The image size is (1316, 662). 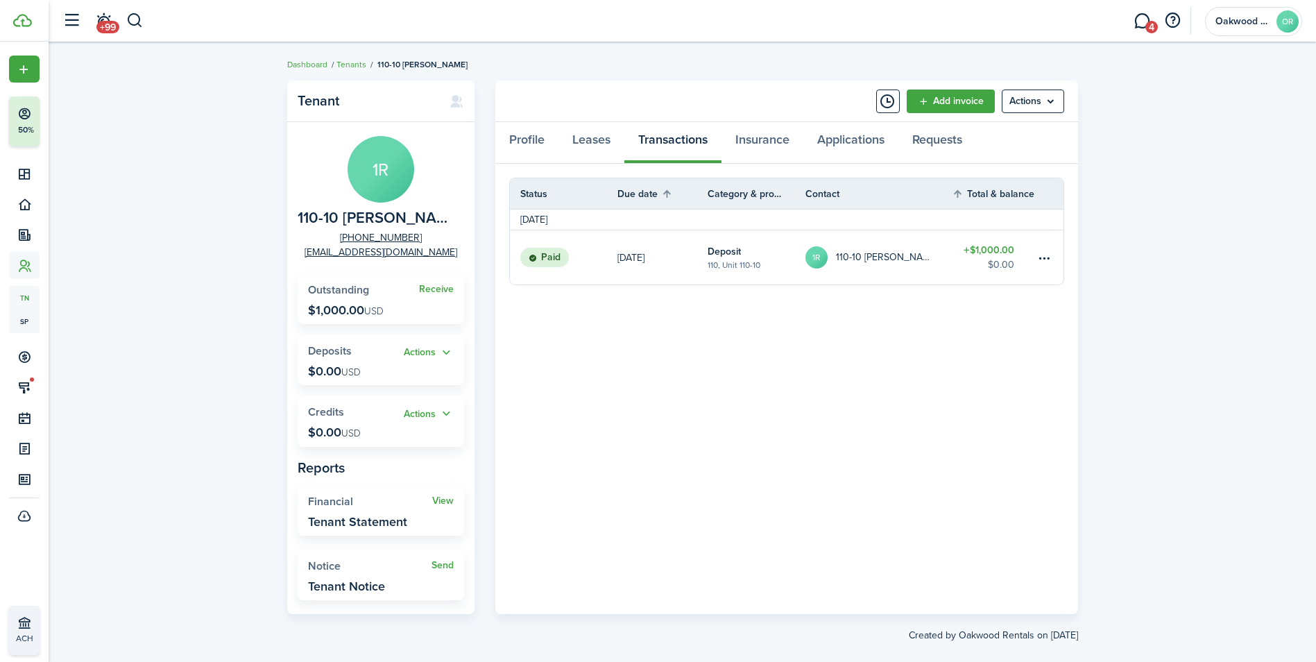 What do you see at coordinates (326, 411) in the screenshot?
I see `span: Credits` at bounding box center [326, 411].